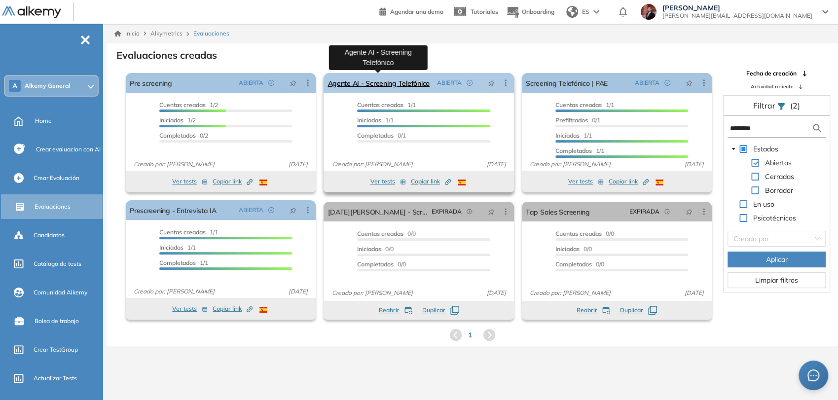 The image size is (838, 400). Describe the element at coordinates (772, 86) in the screenshot. I see `span: Actividad reciente` at that location.